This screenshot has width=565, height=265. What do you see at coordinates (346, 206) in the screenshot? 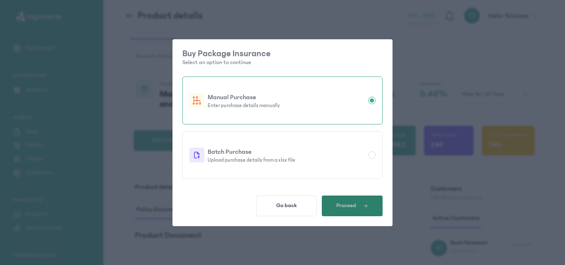
I see `span: Proceed` at bounding box center [346, 206].